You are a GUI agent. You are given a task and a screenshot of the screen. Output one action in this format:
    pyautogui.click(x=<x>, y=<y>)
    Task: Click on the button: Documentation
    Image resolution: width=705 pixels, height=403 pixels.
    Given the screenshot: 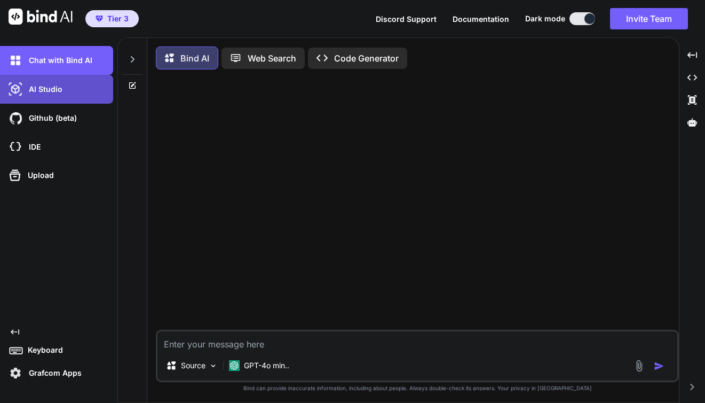 What is the action you would take?
    pyautogui.click(x=481, y=19)
    